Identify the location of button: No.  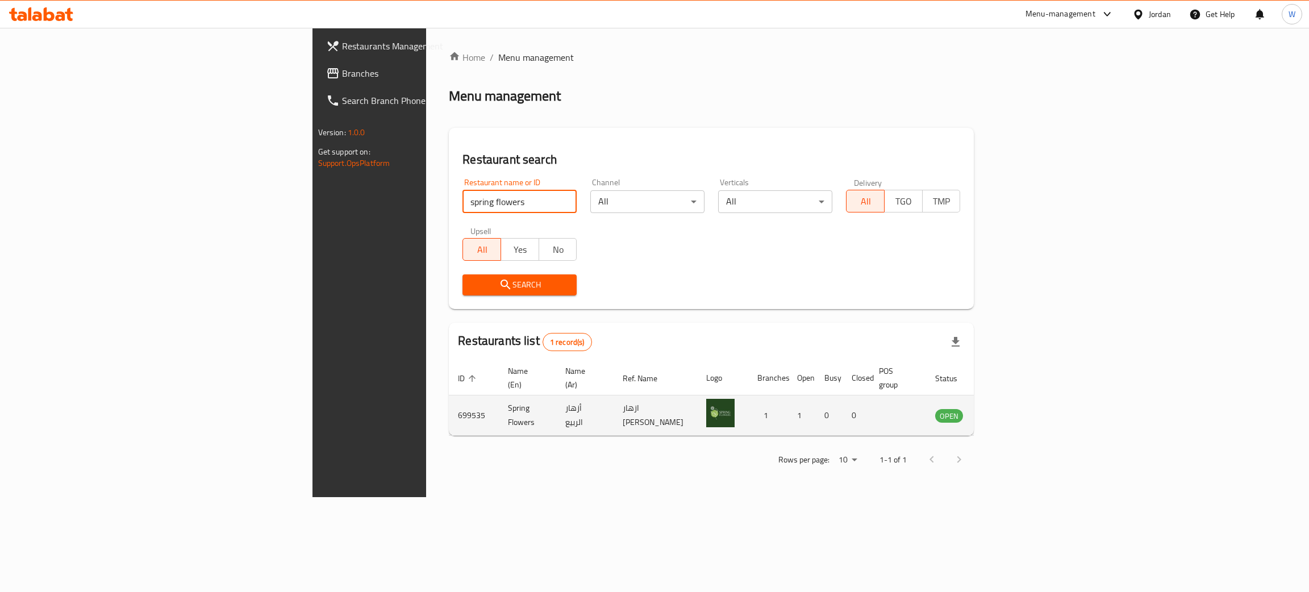
(558, 249).